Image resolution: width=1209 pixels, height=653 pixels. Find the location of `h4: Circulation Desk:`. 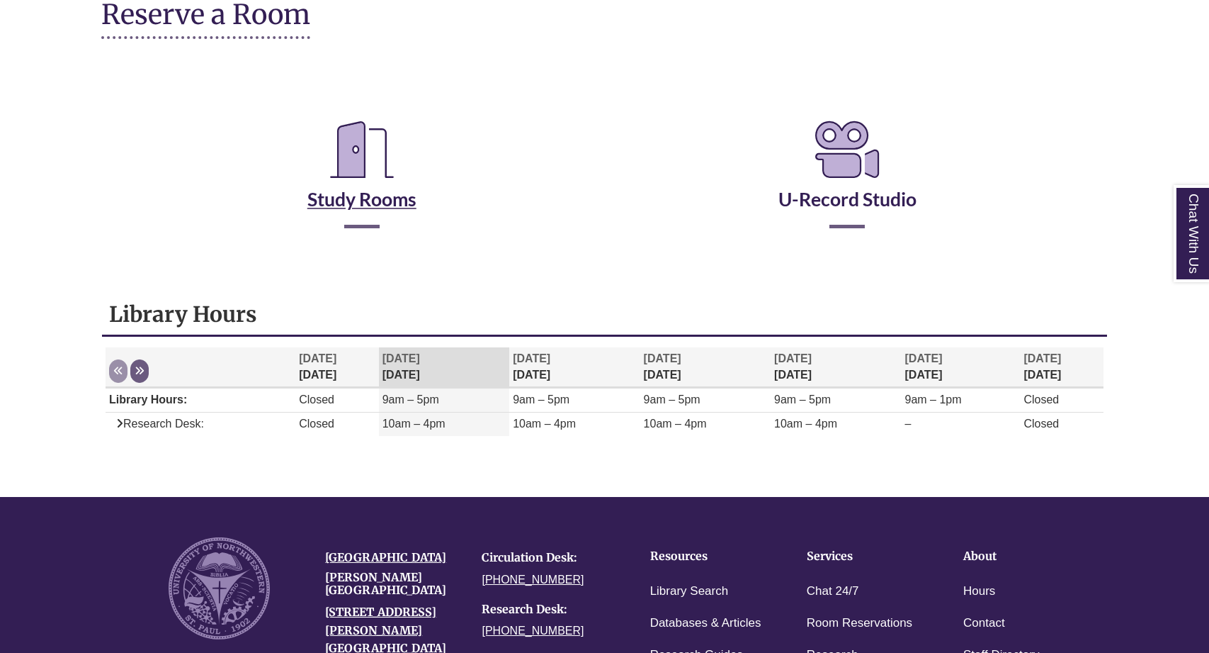

h4: Circulation Desk: is located at coordinates (549, 558).